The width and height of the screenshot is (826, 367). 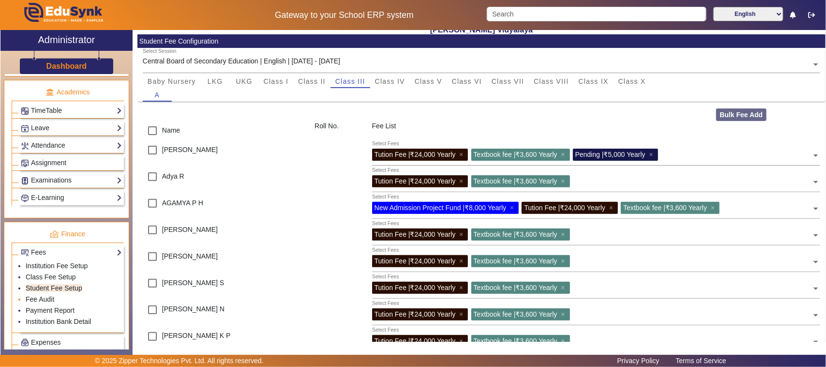 I want to click on p: Academics, so click(x=68, y=92).